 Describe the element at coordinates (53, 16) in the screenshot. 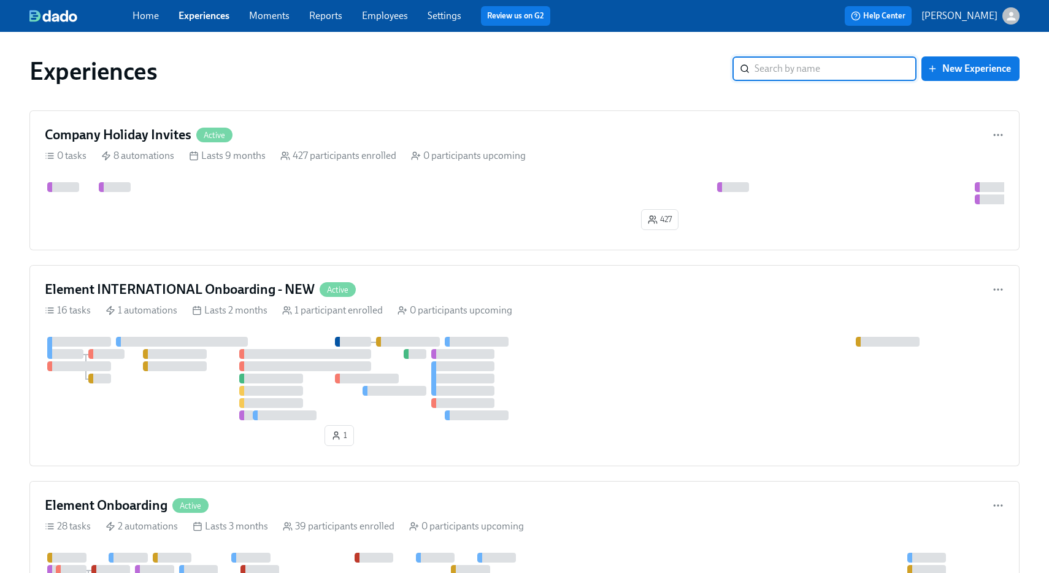

I see `img: dado` at that location.